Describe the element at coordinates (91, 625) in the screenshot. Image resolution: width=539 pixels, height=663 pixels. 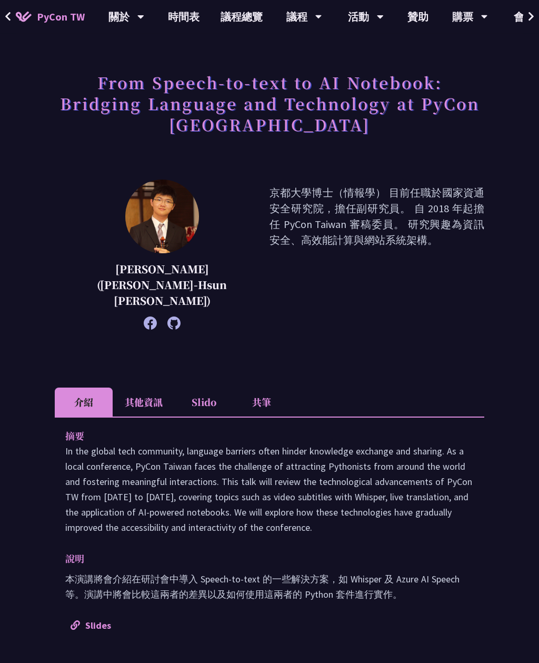
I see `a: Slides` at that location.